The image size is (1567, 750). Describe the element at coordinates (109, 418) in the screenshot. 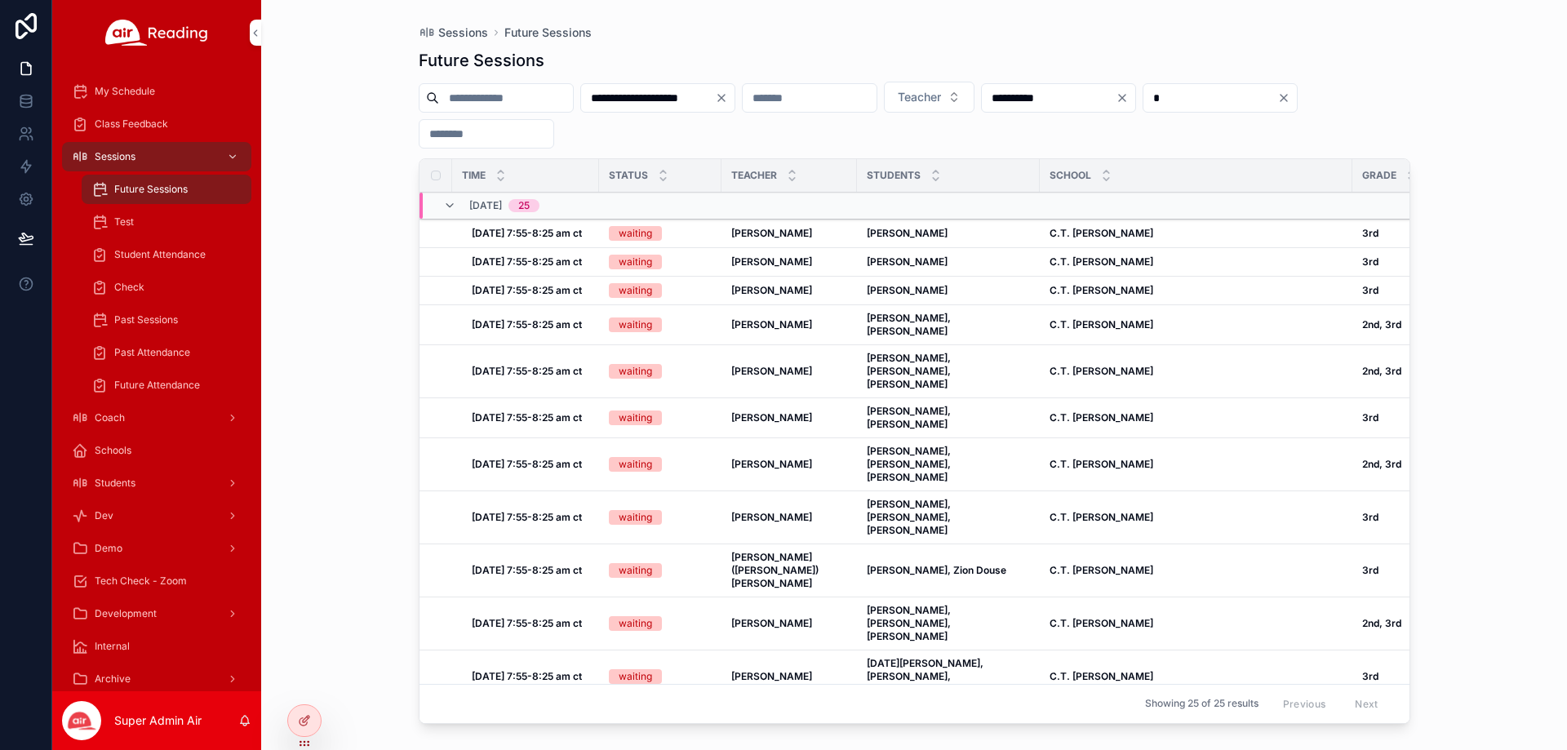

I see `span: Coach` at that location.